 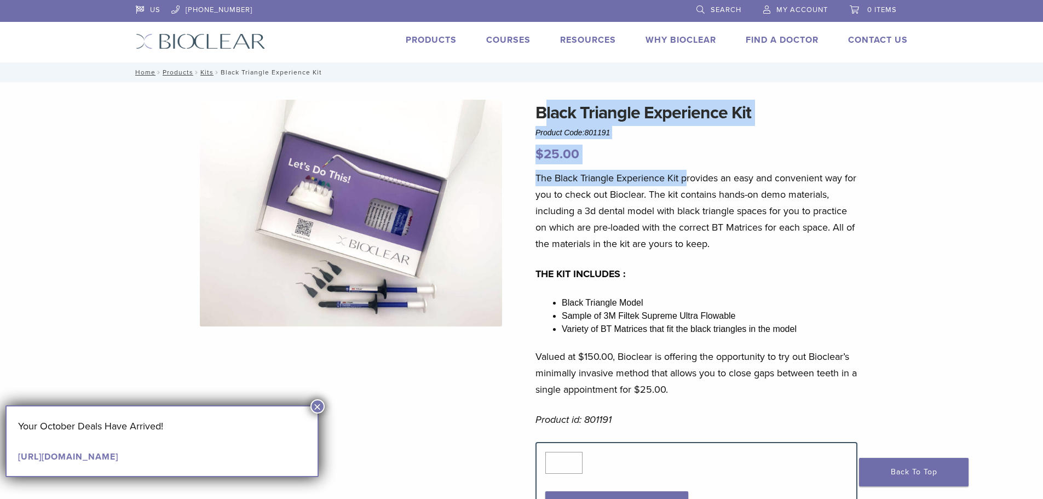 I want to click on h1: Black Triangle Experience Kit, so click(x=696, y=113).